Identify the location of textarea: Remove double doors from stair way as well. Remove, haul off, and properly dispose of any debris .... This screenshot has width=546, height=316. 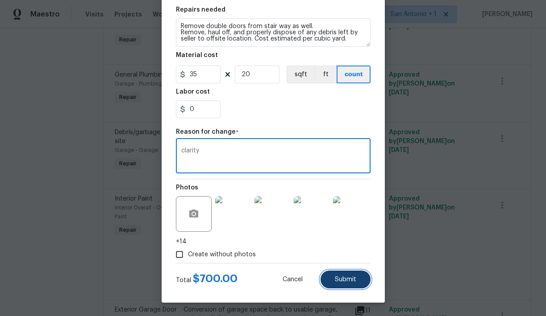
(273, 33).